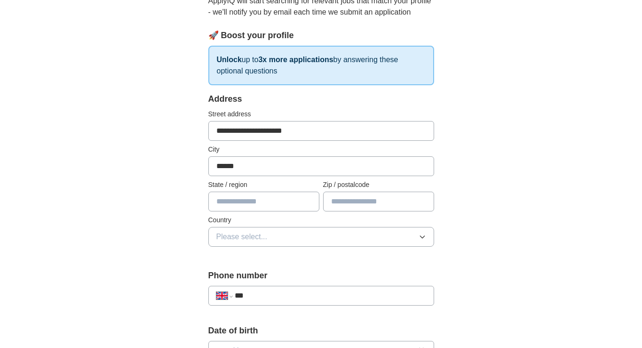  Describe the element at coordinates (321, 275) in the screenshot. I see `label: Phone number` at that location.